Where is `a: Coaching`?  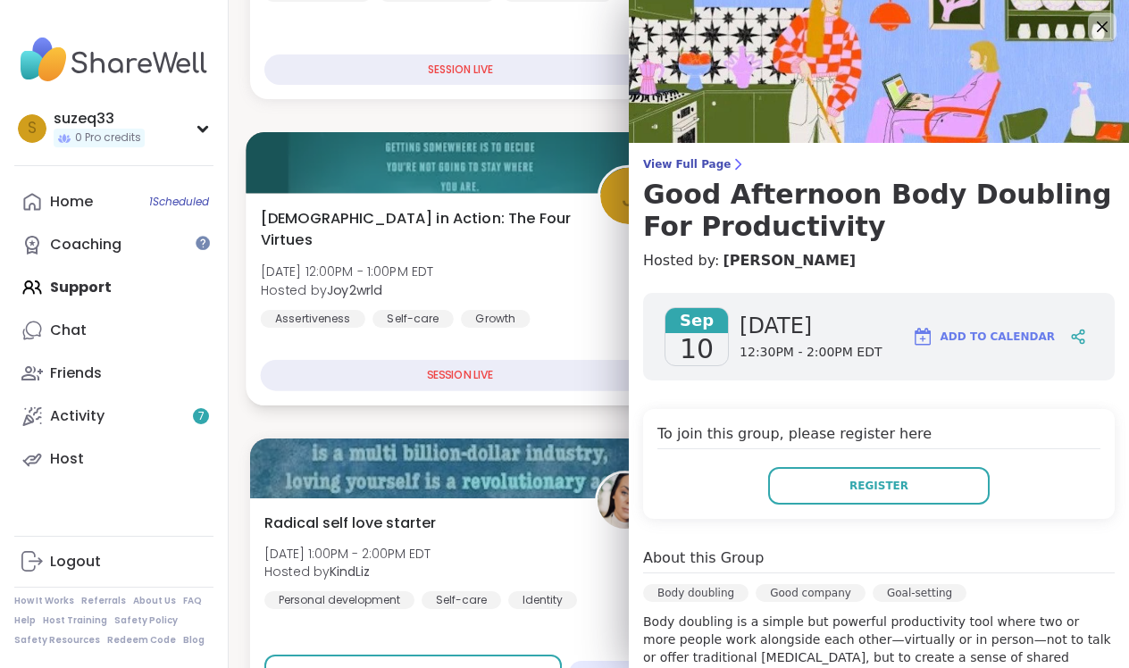 a: Coaching is located at coordinates (113, 245).